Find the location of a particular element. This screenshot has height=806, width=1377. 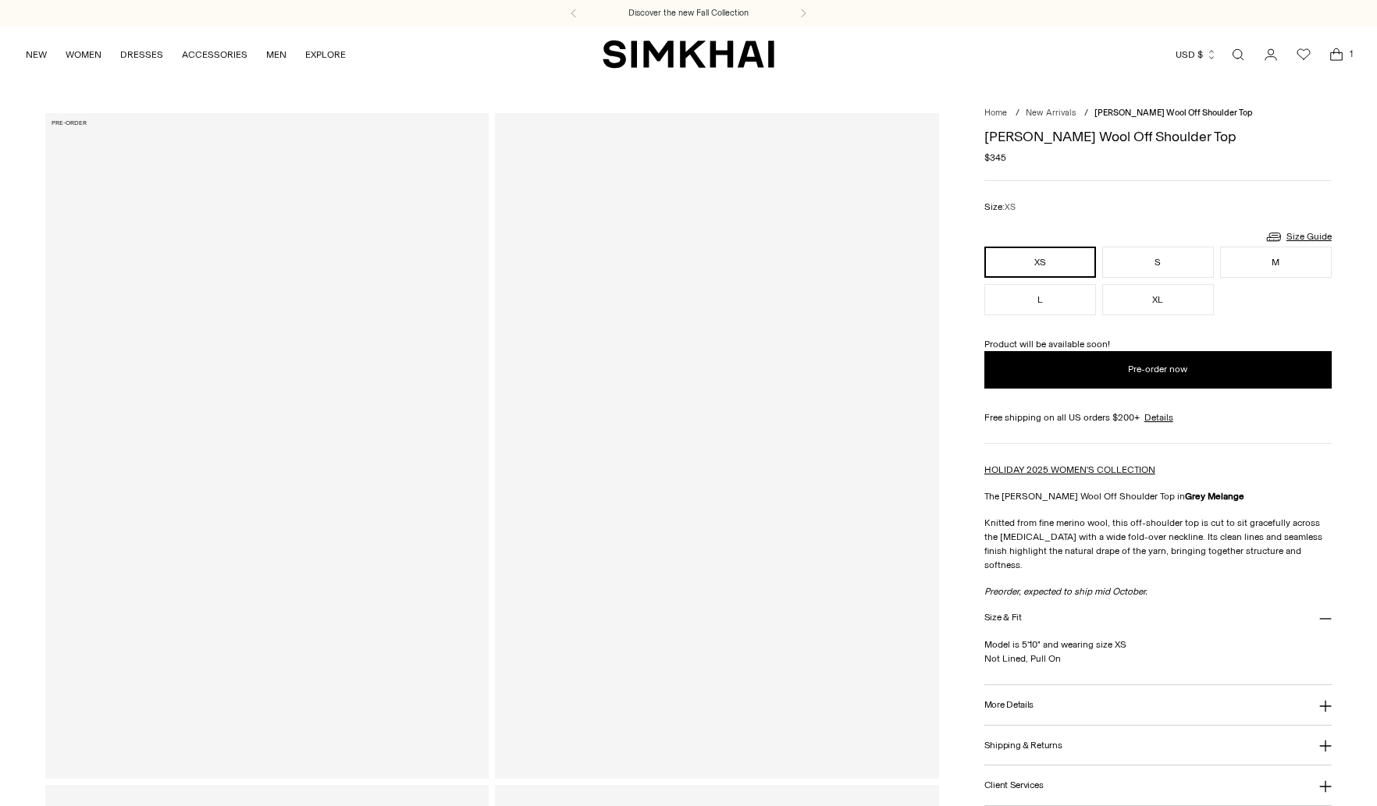

span: $345 is located at coordinates (995, 158).